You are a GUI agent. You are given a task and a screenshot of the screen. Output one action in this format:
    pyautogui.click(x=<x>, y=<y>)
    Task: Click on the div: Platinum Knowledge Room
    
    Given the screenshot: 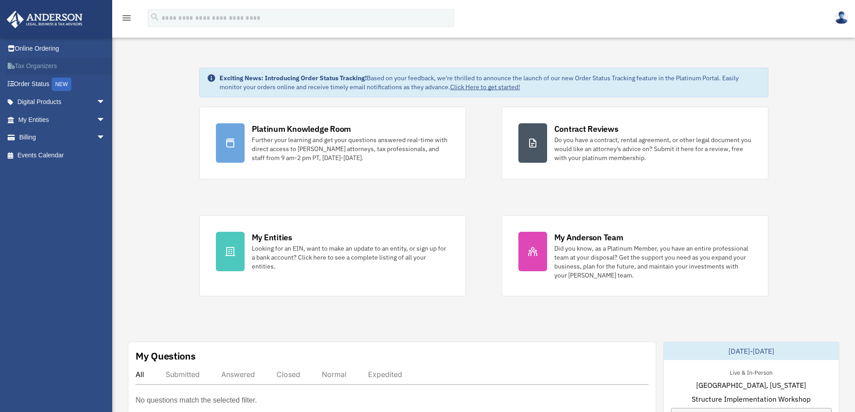 What is the action you would take?
    pyautogui.click(x=301, y=129)
    